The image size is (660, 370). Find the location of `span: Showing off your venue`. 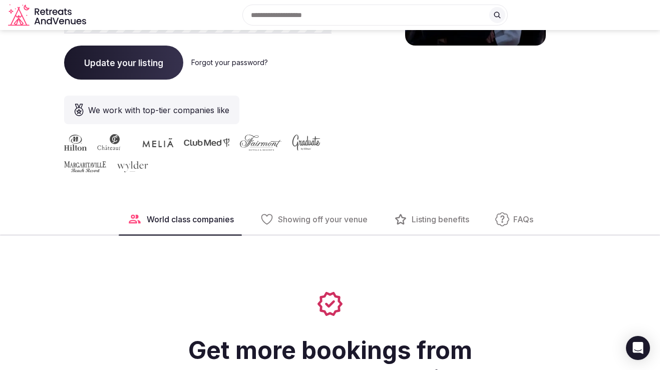

span: Showing off your venue is located at coordinates (322, 219).